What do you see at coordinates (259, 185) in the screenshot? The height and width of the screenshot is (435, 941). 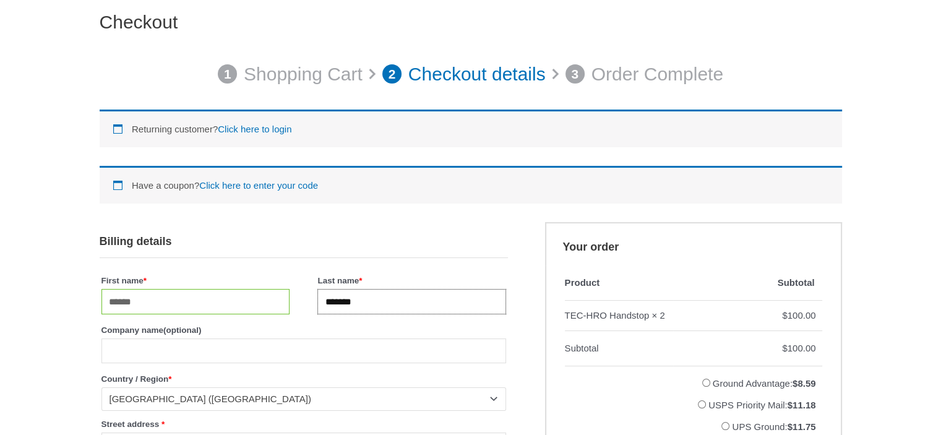 I see `a: Enter your coupon code` at bounding box center [259, 185].